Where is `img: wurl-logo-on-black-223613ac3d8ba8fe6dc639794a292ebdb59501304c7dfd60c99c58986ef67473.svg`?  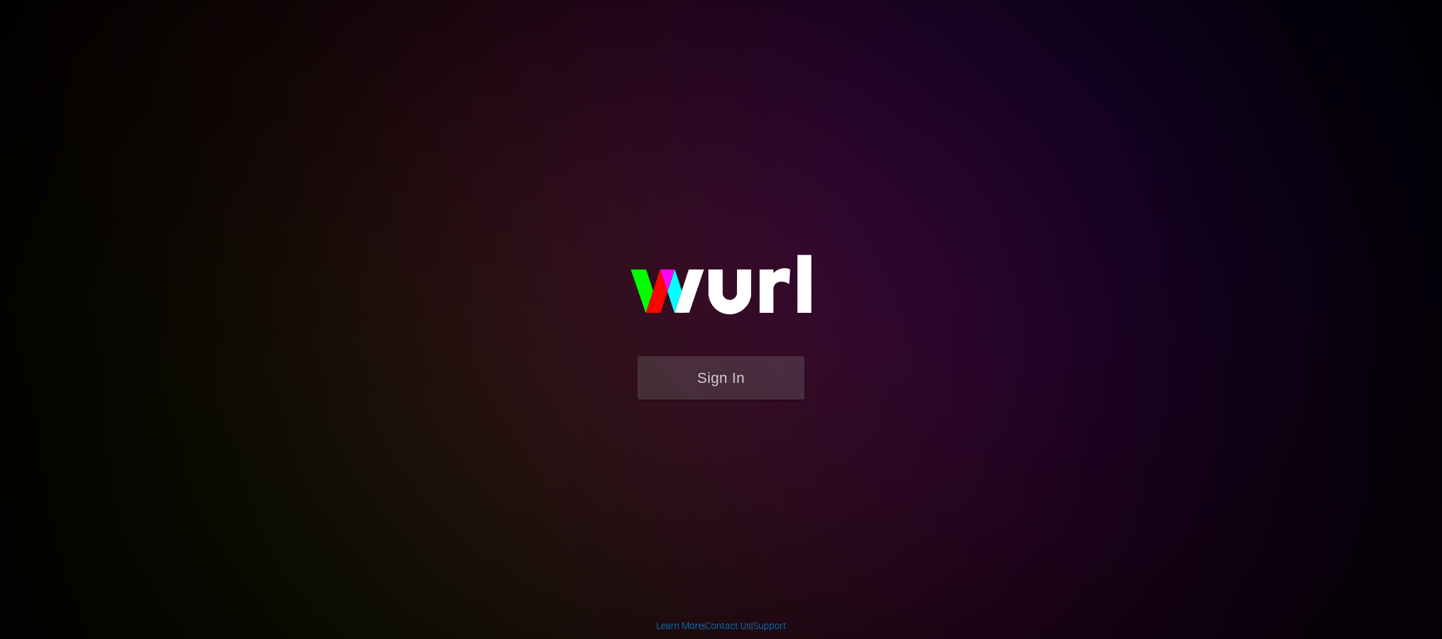
img: wurl-logo-on-black-223613ac3d8ba8fe6dc639794a292ebdb59501304c7dfd60c99c58986ef67473.svg is located at coordinates (721, 291).